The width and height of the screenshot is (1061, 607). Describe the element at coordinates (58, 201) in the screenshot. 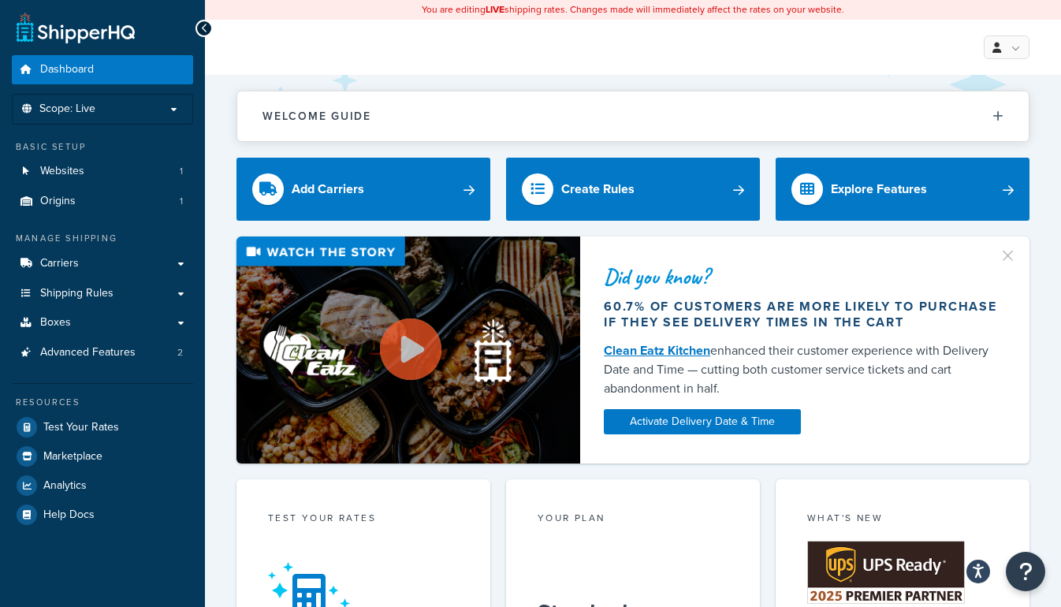

I see `span: Origins` at that location.